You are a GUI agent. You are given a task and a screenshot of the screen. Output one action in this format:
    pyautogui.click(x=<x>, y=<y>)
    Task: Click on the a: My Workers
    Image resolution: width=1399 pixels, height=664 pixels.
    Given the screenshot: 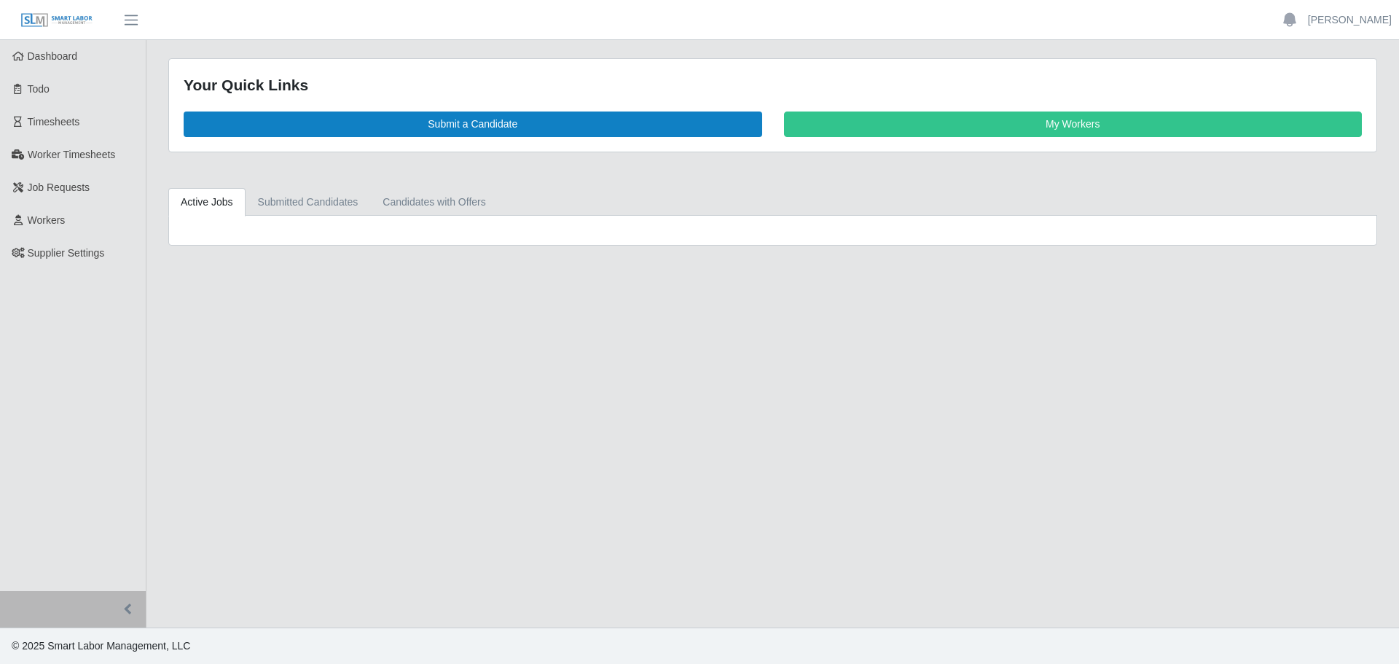 What is the action you would take?
    pyautogui.click(x=1073, y=124)
    